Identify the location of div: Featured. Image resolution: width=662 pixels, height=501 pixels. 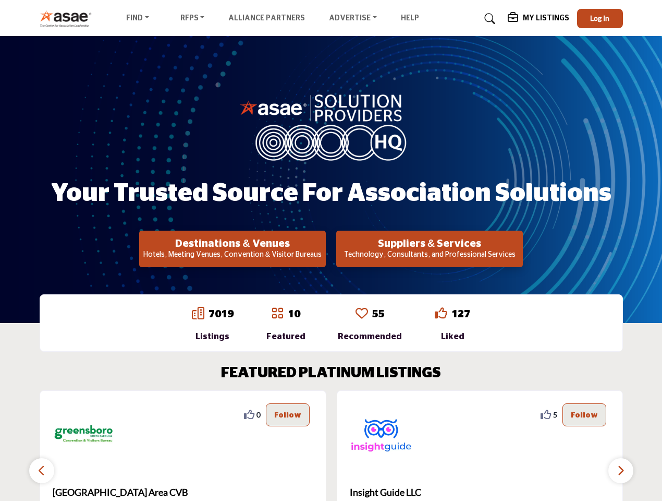
(286, 336).